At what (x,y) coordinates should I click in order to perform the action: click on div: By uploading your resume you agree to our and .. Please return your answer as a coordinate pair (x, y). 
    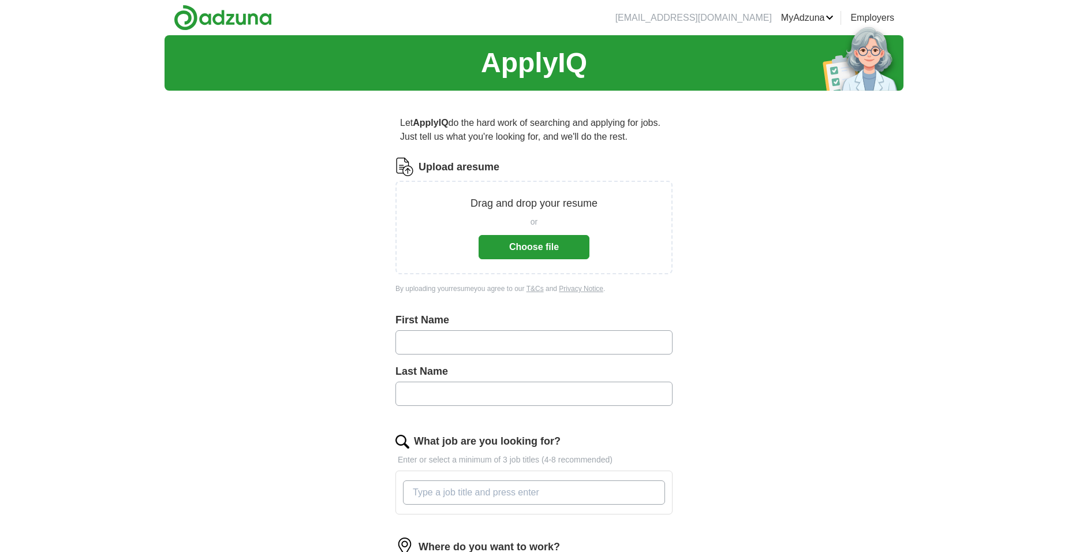
    Looking at the image, I should click on (534, 289).